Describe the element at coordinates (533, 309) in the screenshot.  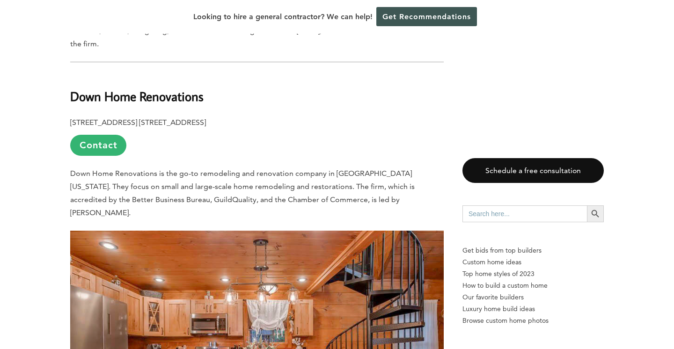
I see `a: Luxury home build ideas` at that location.